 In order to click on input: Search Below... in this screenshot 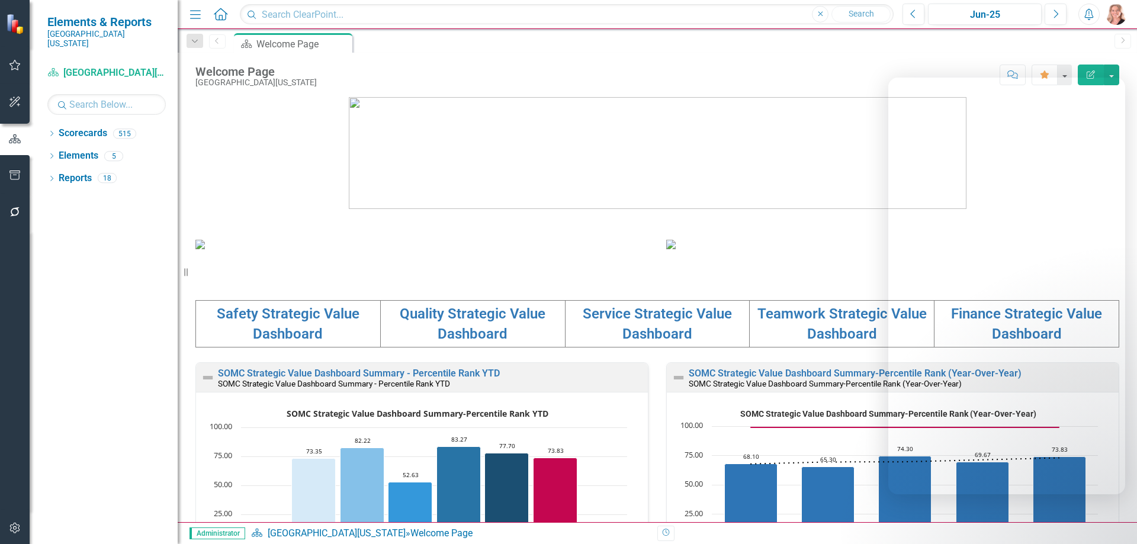, I will do `click(107, 104)`.